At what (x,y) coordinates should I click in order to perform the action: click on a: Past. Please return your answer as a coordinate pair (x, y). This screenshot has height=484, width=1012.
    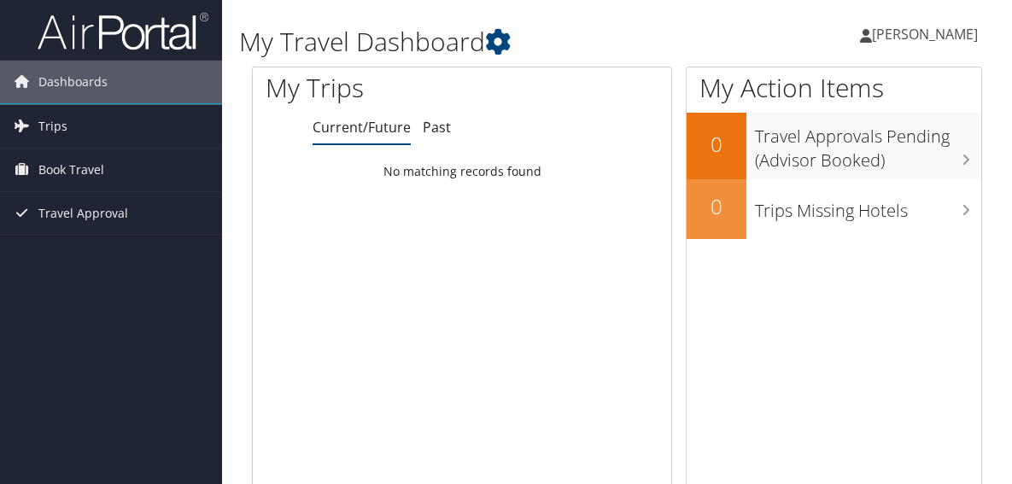
    Looking at the image, I should click on (437, 127).